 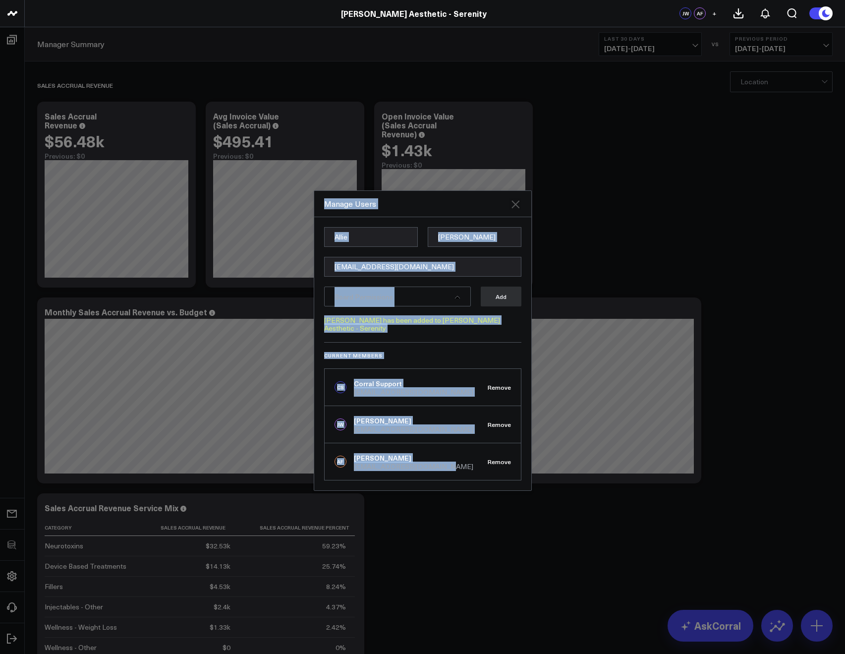 What do you see at coordinates (413, 384) in the screenshot?
I see `div: Corral Support` at bounding box center [413, 384].